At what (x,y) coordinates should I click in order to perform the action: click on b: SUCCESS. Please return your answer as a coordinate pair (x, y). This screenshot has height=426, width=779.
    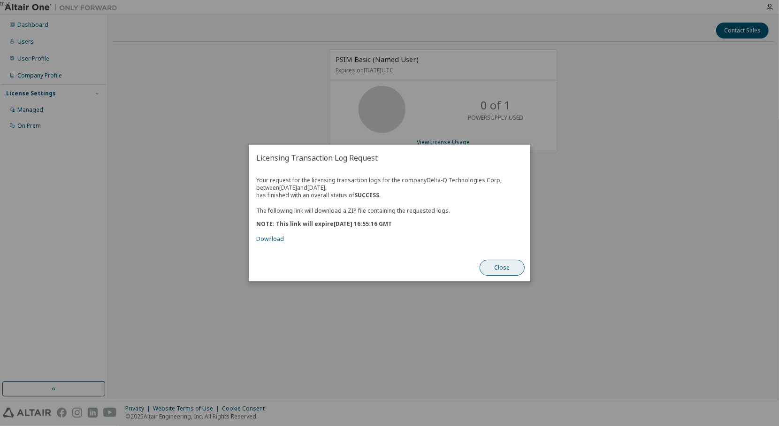
    Looking at the image, I should click on (367, 195).